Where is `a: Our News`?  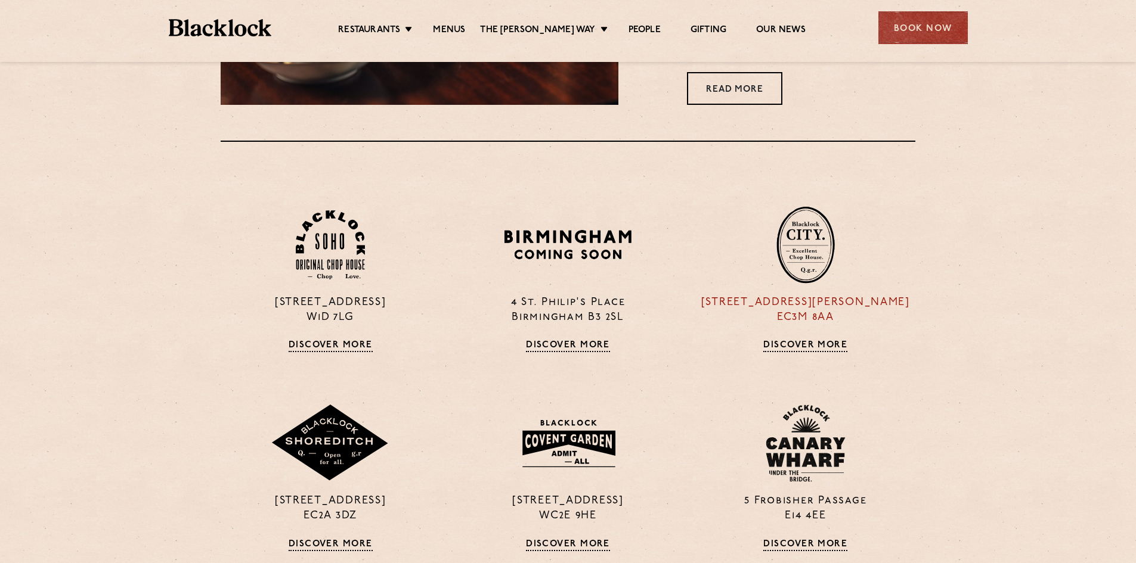
a: Our News is located at coordinates (780, 31).